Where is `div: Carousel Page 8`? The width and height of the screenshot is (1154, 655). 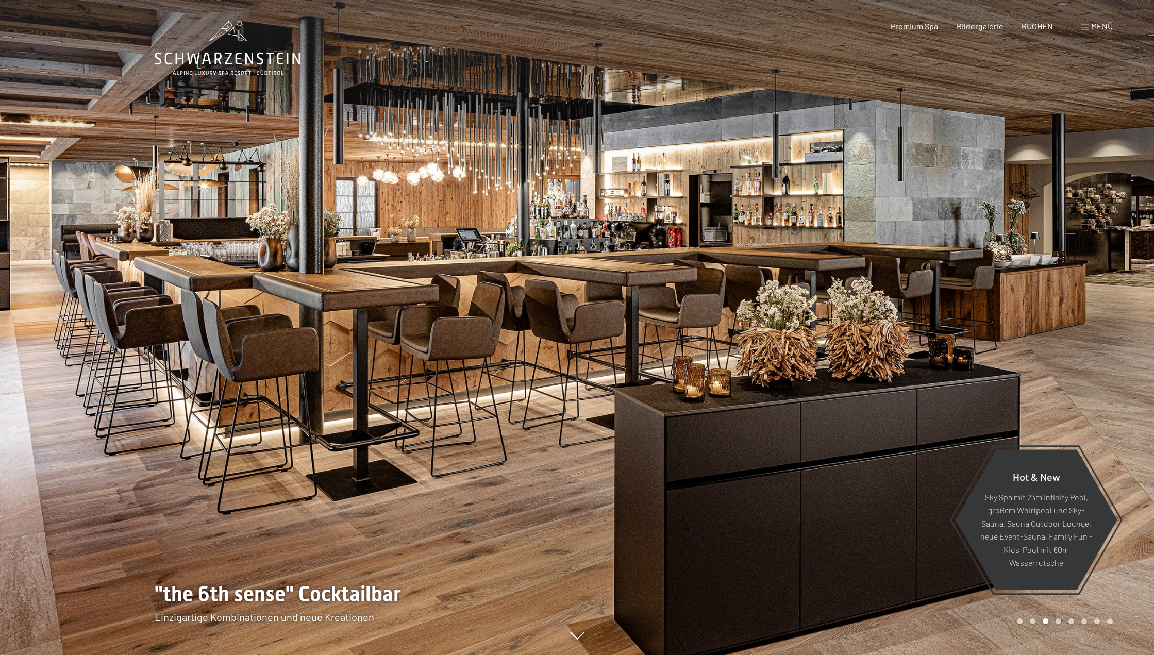 div: Carousel Page 8 is located at coordinates (1110, 621).